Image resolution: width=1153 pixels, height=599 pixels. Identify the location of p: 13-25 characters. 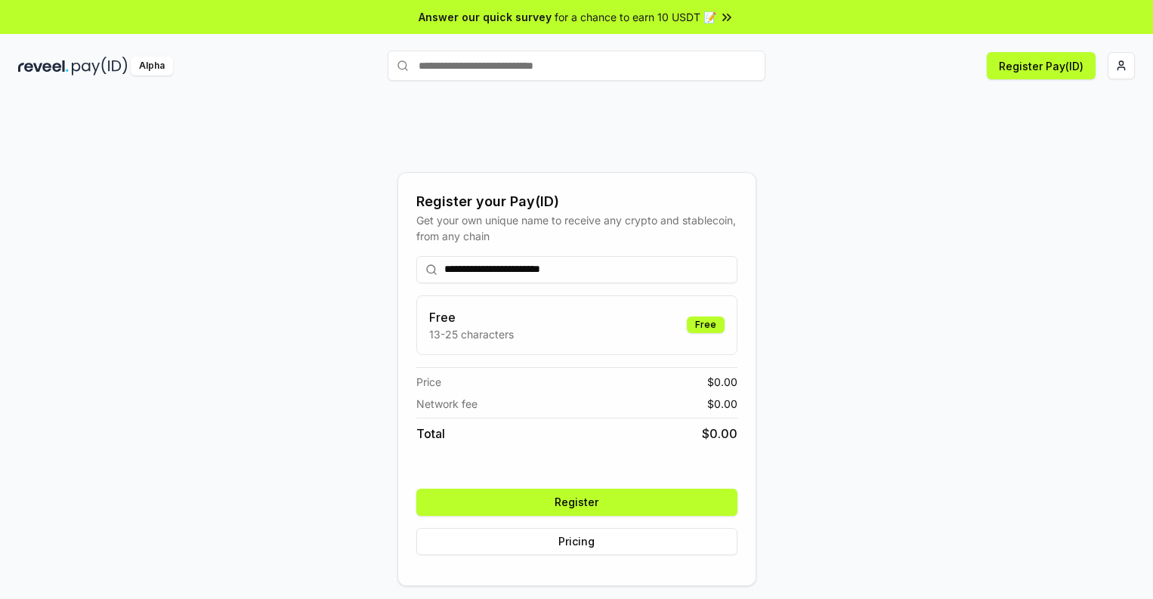
(472, 334).